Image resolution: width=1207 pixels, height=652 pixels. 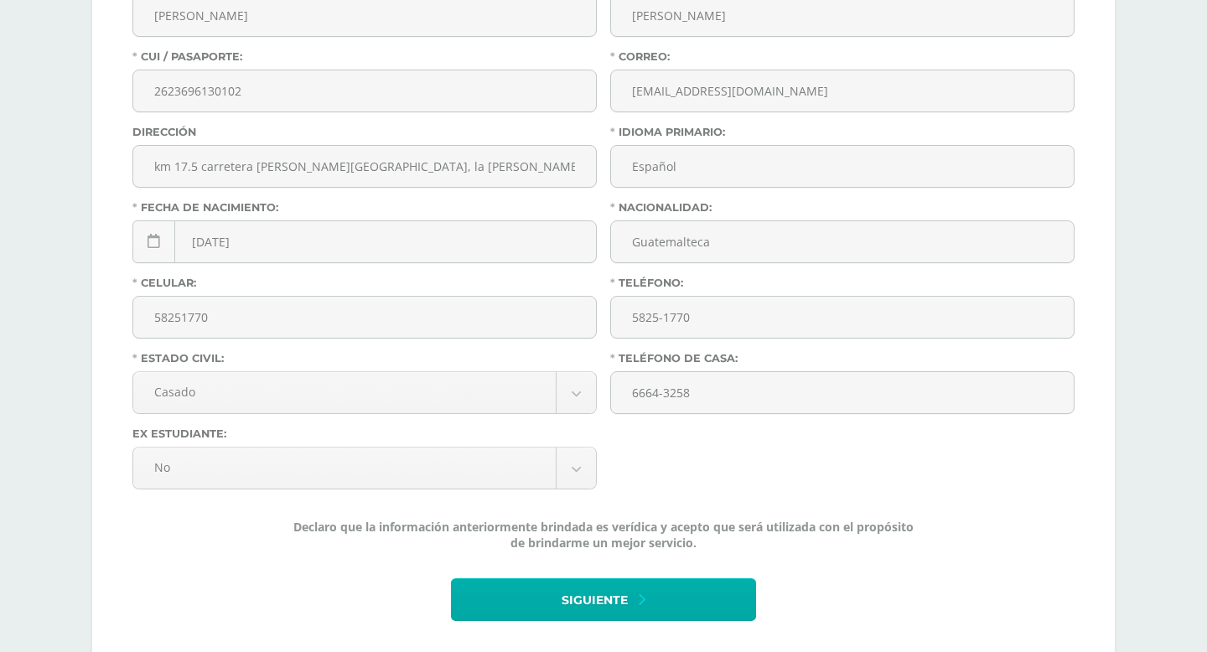 What do you see at coordinates (365, 317) in the screenshot?
I see `input: Celular` at bounding box center [365, 317].